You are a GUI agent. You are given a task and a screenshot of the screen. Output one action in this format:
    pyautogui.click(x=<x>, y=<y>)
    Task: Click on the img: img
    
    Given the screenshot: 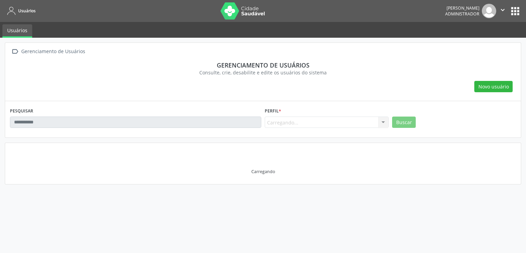 What is the action you would take?
    pyautogui.click(x=489, y=11)
    